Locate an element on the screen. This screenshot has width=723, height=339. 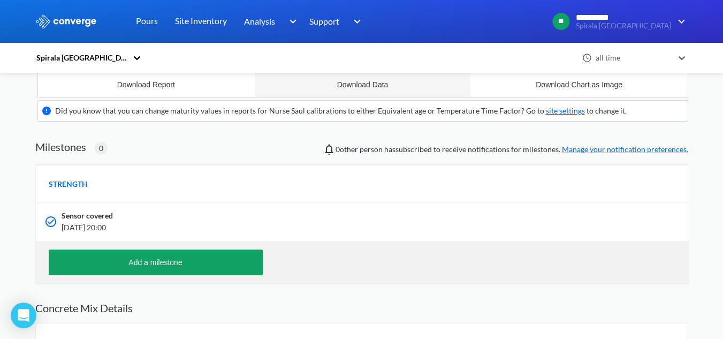
div: all time is located at coordinates (633, 58).